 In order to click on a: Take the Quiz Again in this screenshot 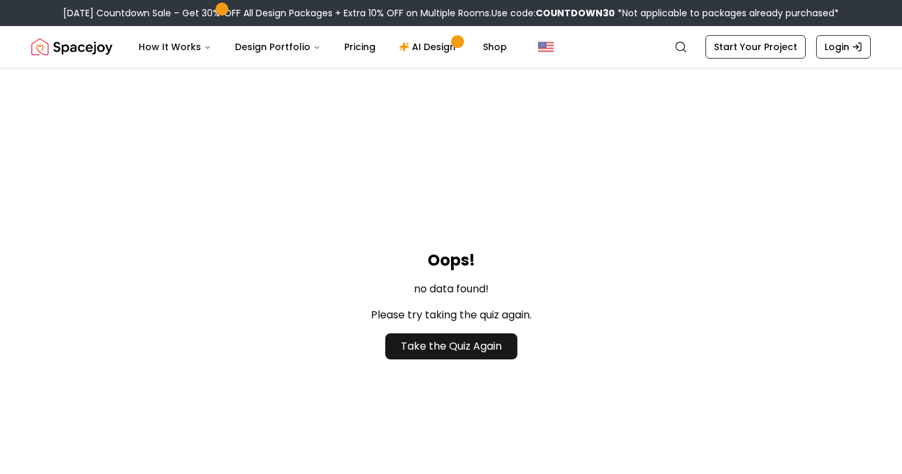, I will do `click(451, 346)`.